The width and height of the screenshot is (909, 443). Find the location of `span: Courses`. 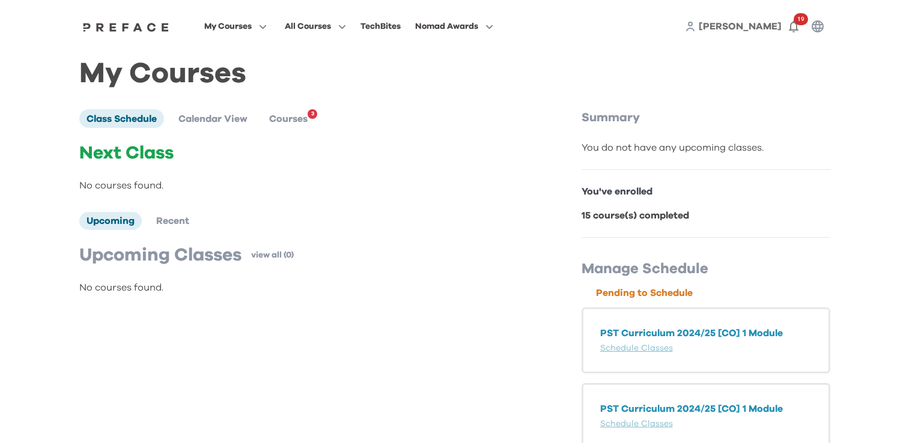

span: Courses is located at coordinates (288, 119).